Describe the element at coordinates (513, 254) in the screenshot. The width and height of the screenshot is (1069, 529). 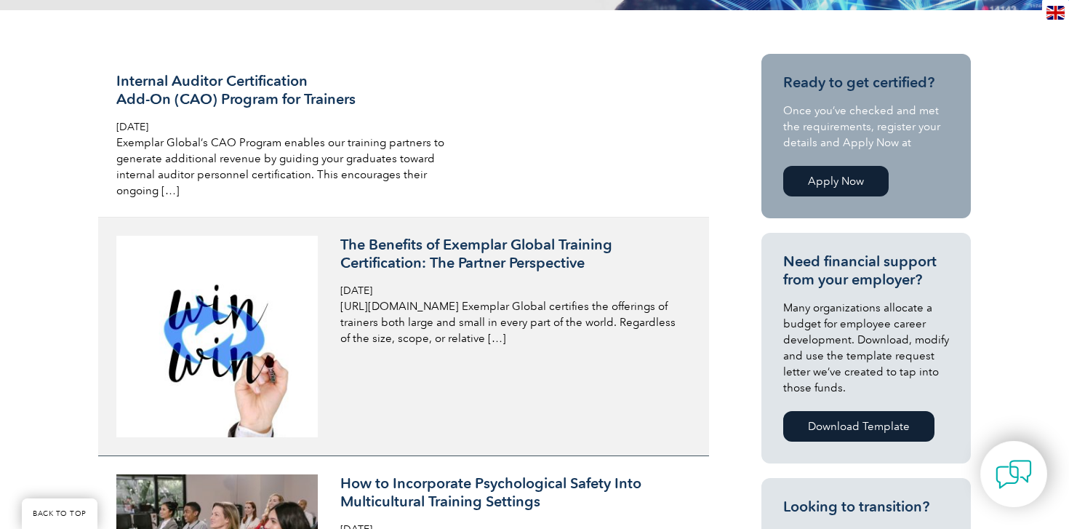
I see `h3: The Benefits of Exemplar Global Training Certification: The Partner Perspective` at that location.